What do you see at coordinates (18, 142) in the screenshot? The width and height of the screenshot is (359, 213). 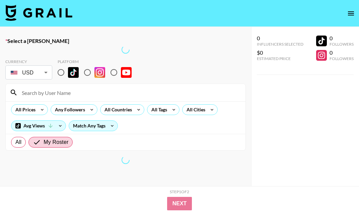 I see `span: All` at bounding box center [18, 142].